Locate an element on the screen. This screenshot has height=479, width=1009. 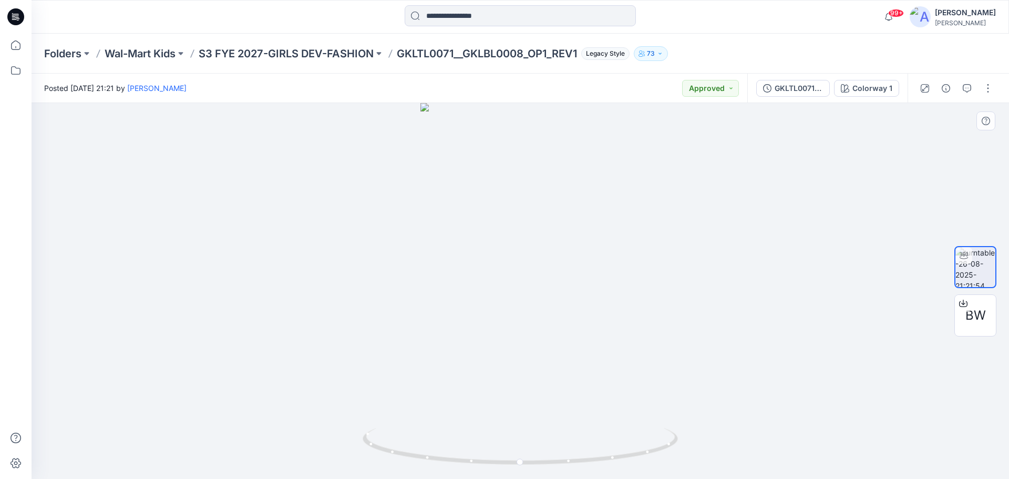
a: S3 FYE 2027-GIRLS DEV-FASHION is located at coordinates (286, 54).